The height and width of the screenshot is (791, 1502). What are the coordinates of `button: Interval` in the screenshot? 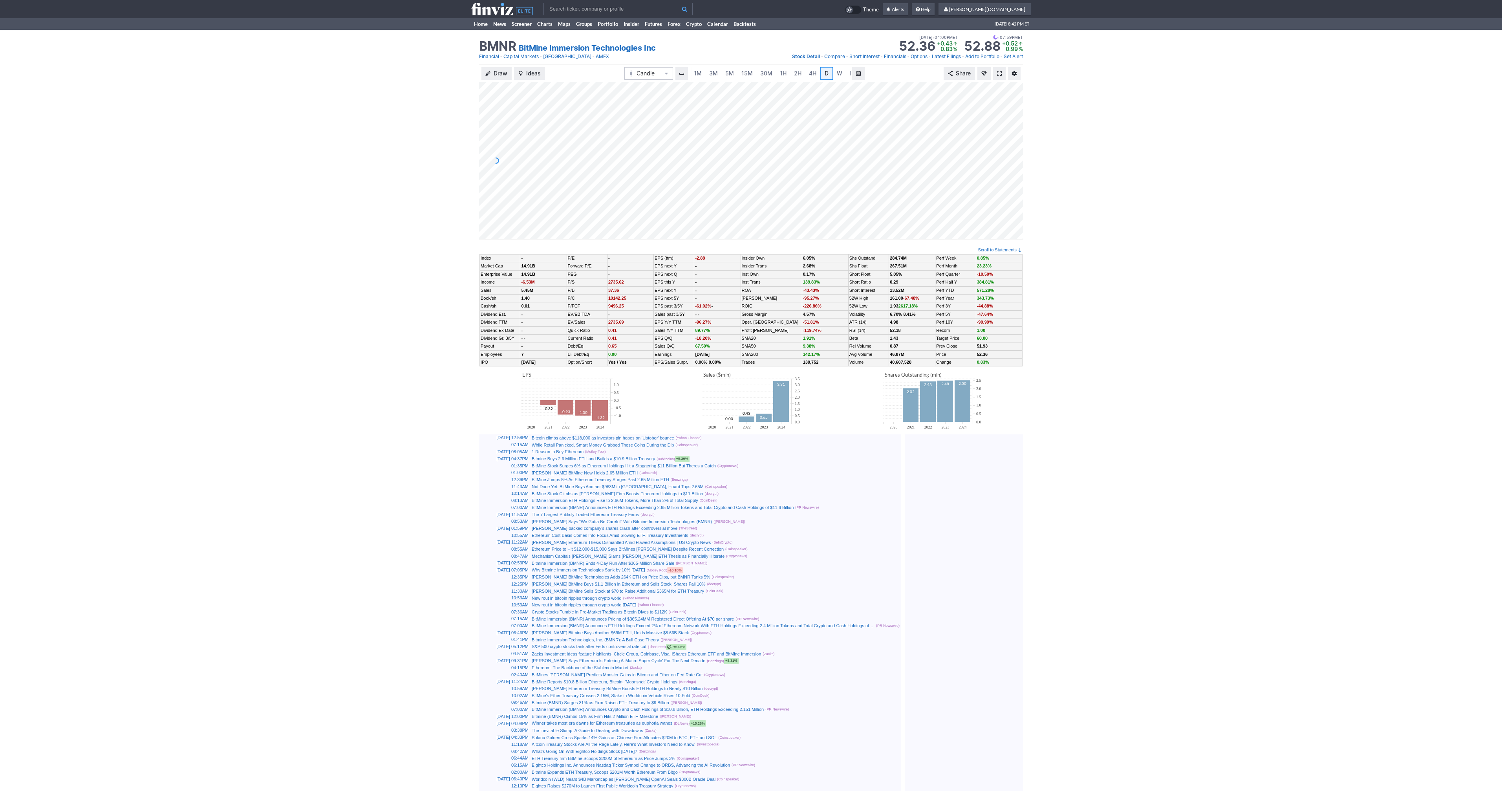 It's located at (682, 73).